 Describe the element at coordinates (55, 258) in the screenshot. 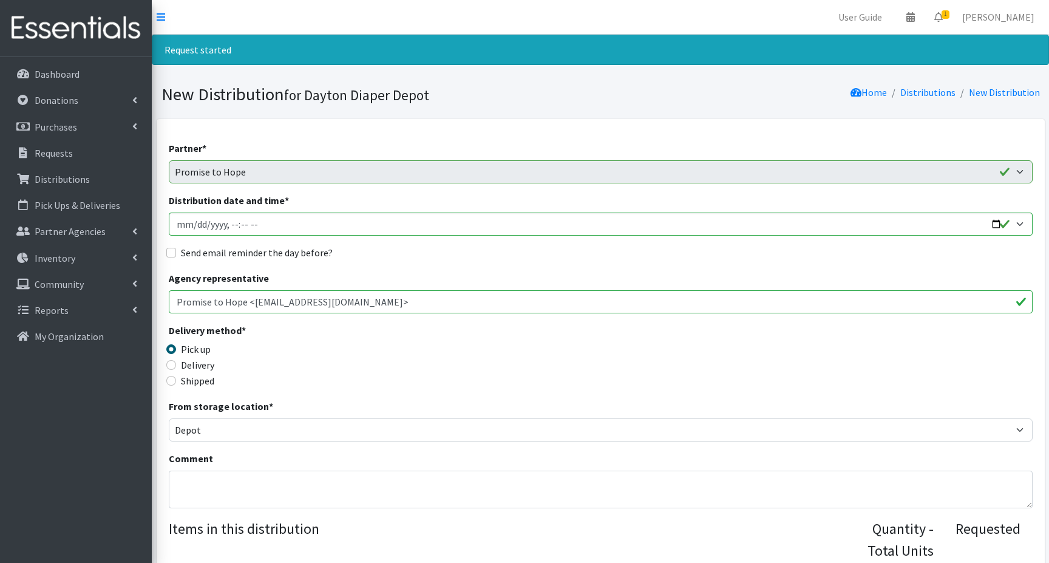

I see `p: Inventory` at that location.